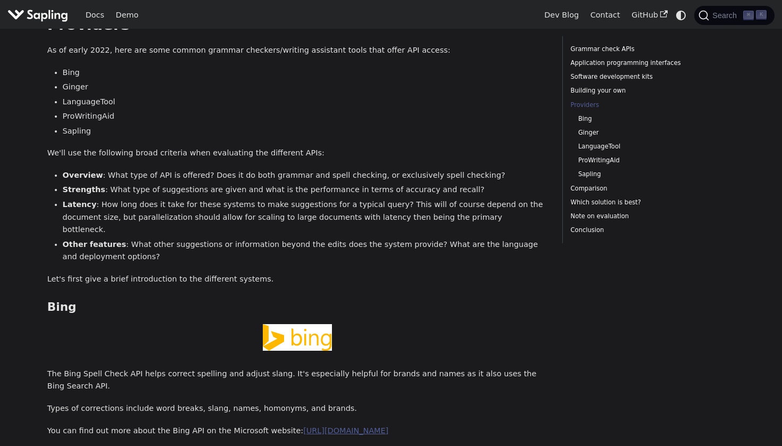 This screenshot has width=782, height=446. Describe the element at coordinates (305, 190) in the screenshot. I see `li: : What type of suggestions are given and what is the performance in terms of accuracy and recall?` at that location.